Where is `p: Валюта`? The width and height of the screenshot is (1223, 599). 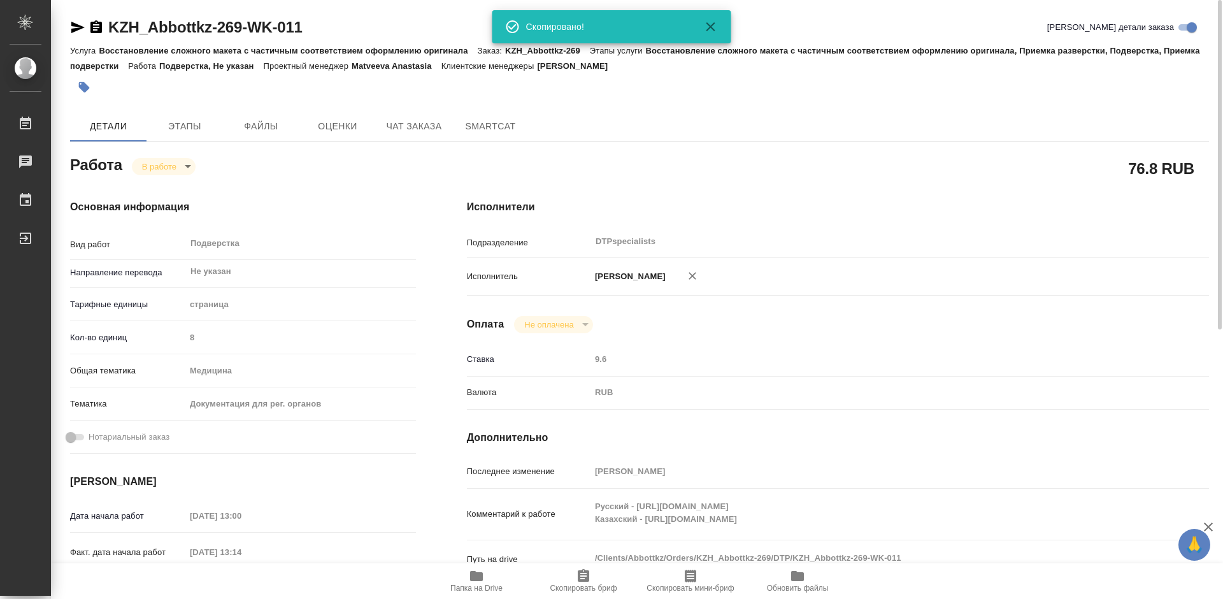 p: Валюта is located at coordinates (529, 392).